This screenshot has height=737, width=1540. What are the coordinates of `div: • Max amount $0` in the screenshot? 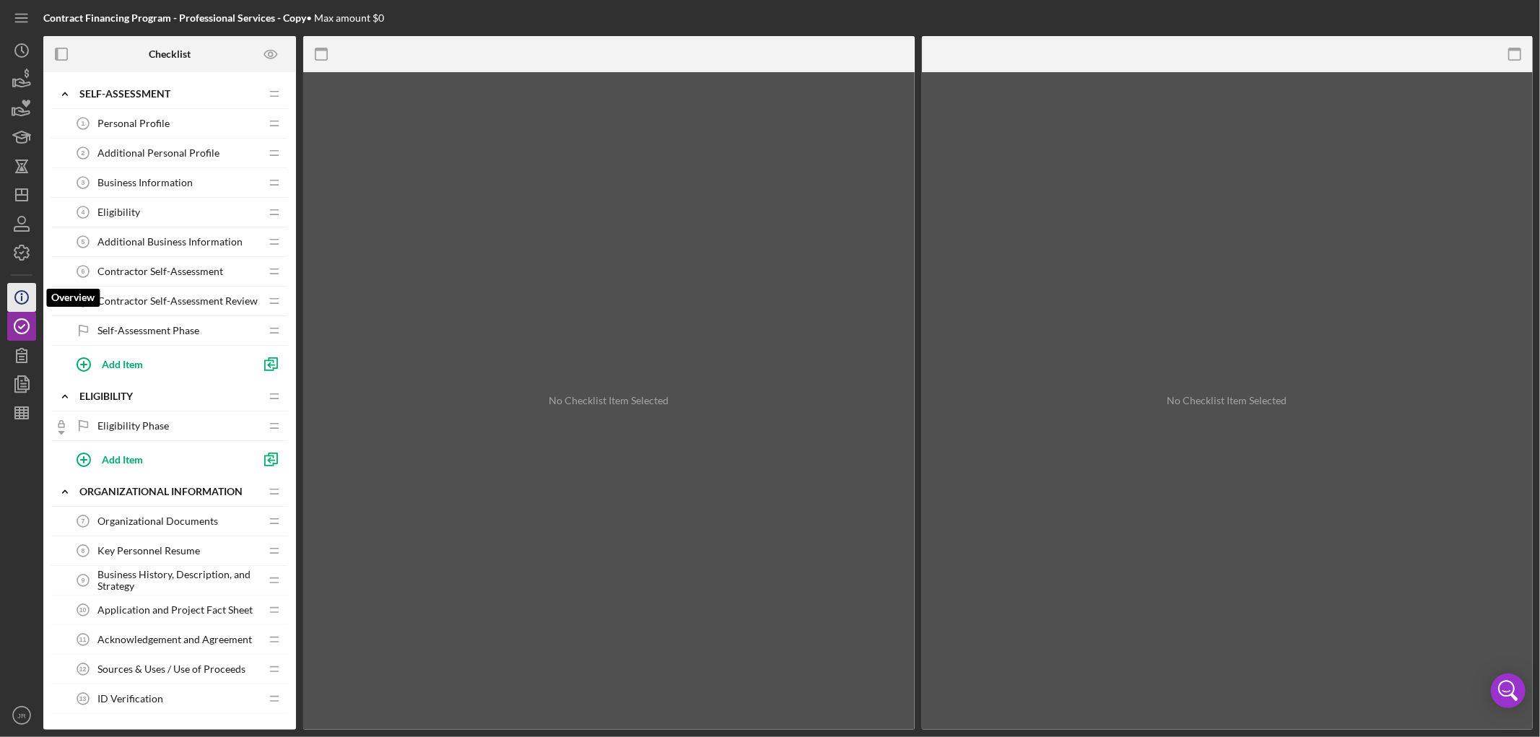 It's located at (214, 18).